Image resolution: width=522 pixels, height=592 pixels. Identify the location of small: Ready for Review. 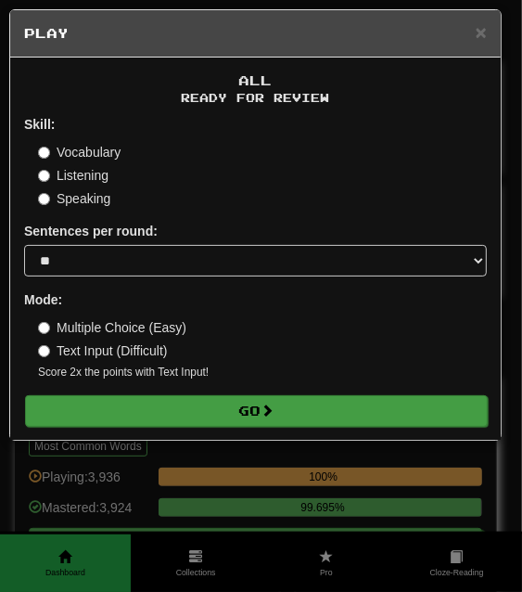
(255, 97).